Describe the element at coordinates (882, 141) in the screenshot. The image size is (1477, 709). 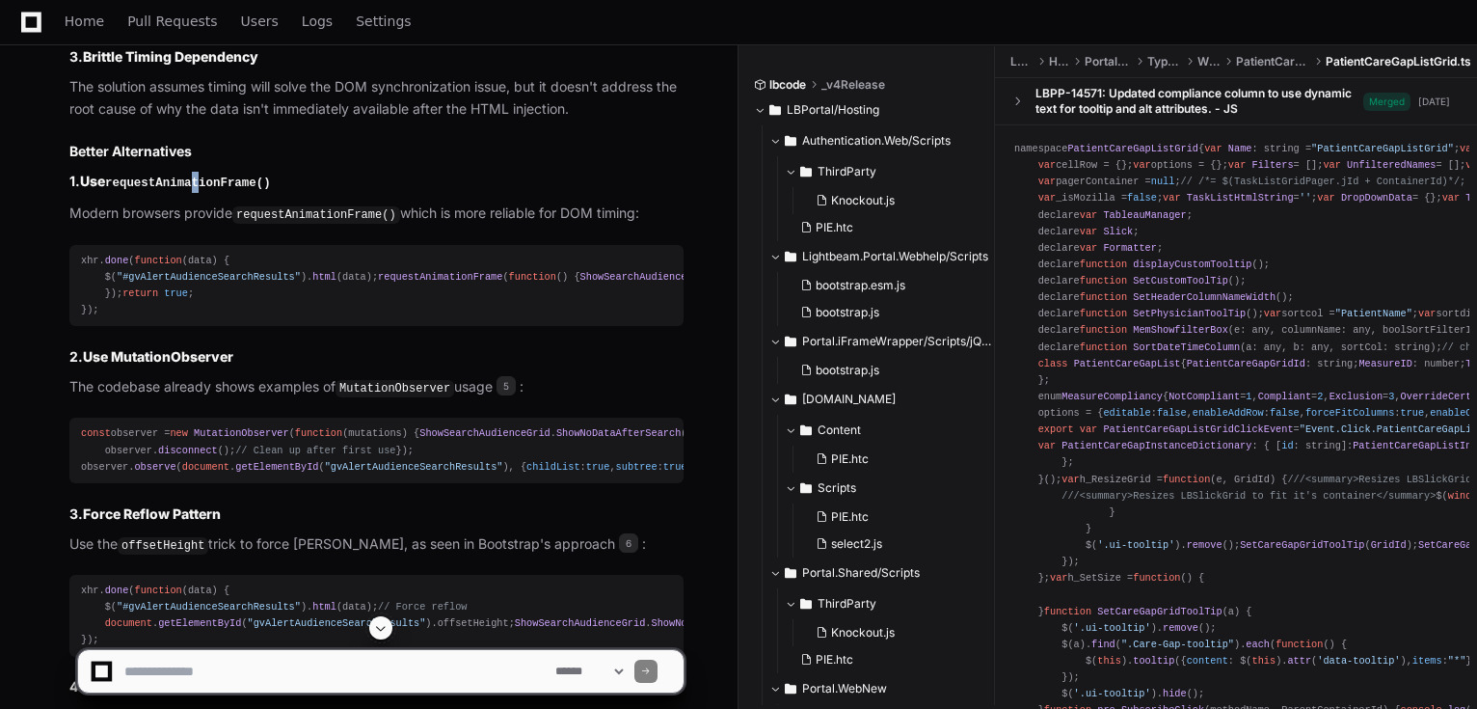
I see `button: Authentication.Web/Scripts` at that location.